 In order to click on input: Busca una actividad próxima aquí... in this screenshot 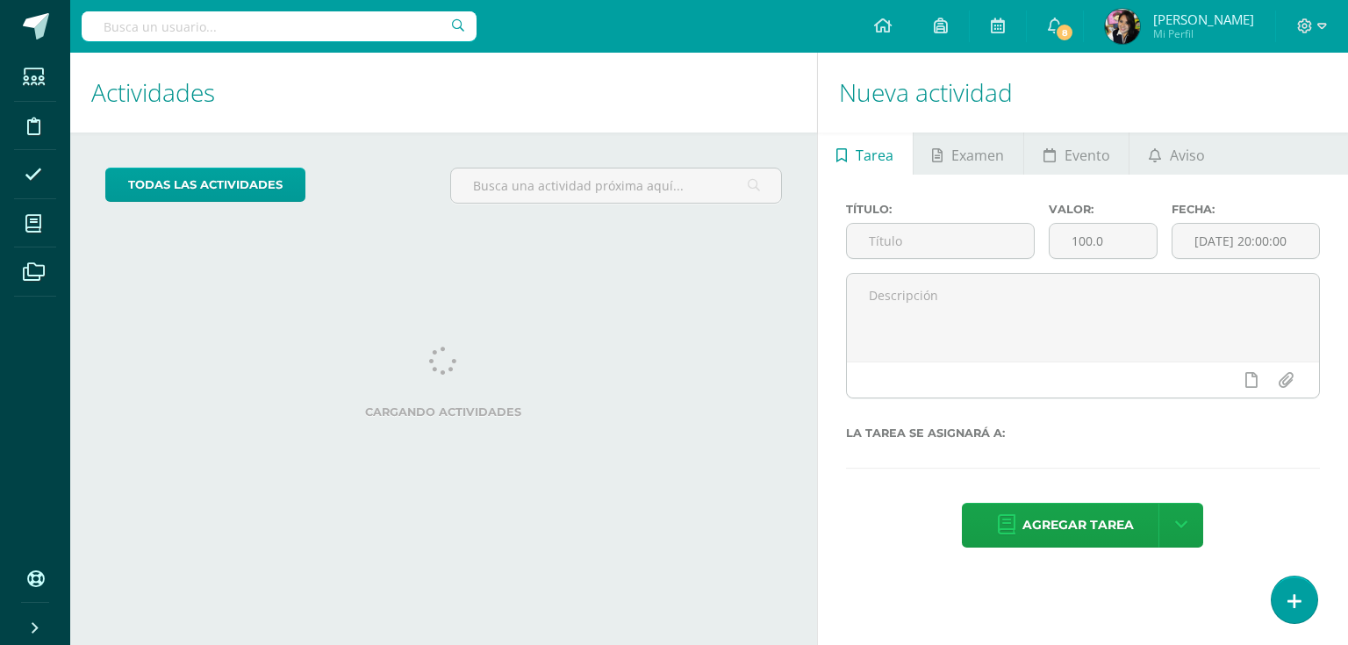, I will do `click(615, 185)`.